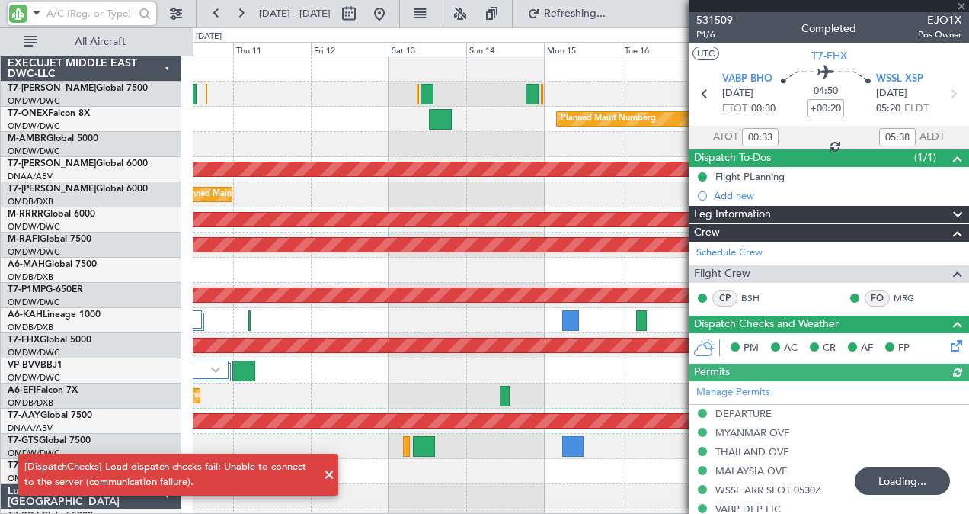 This screenshot has width=969, height=514. What do you see at coordinates (25, 315) in the screenshot?
I see `span: A6-KAH` at bounding box center [25, 315].